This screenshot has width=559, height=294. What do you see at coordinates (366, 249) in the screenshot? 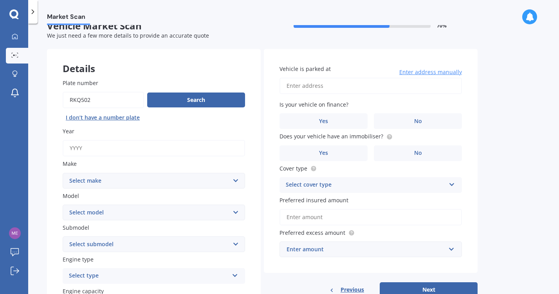
I see `div: Enter amount` at bounding box center [366, 249].